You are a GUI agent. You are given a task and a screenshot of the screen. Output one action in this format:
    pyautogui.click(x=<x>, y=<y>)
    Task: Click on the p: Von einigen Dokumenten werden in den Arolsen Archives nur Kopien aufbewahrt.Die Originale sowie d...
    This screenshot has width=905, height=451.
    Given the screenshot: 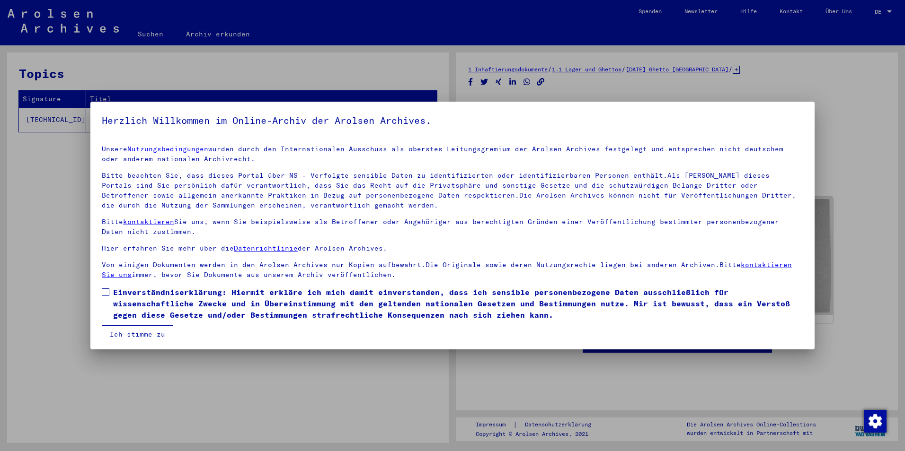 What is the action you would take?
    pyautogui.click(x=452, y=270)
    